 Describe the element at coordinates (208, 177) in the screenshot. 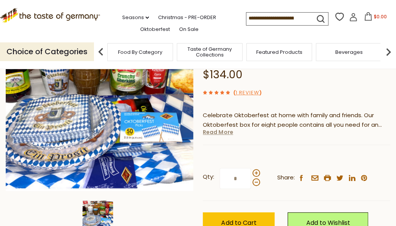

I see `strong: Qty:` at that location.